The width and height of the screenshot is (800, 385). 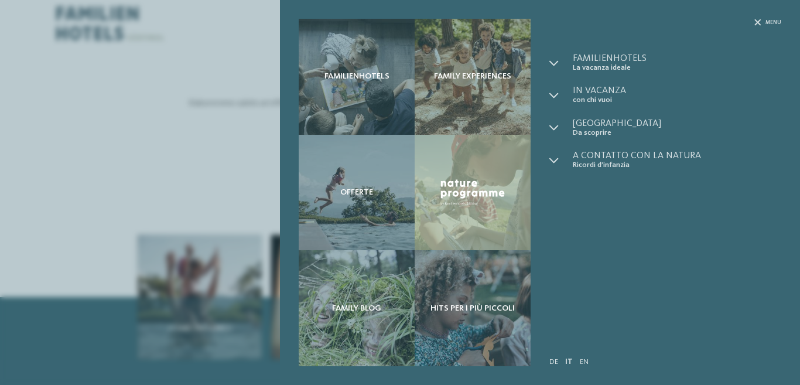 I want to click on span: Family experiences, so click(x=472, y=76).